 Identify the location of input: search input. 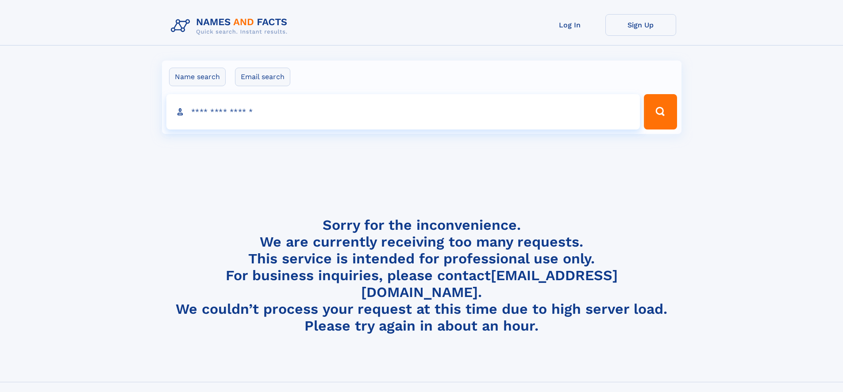
(403, 112).